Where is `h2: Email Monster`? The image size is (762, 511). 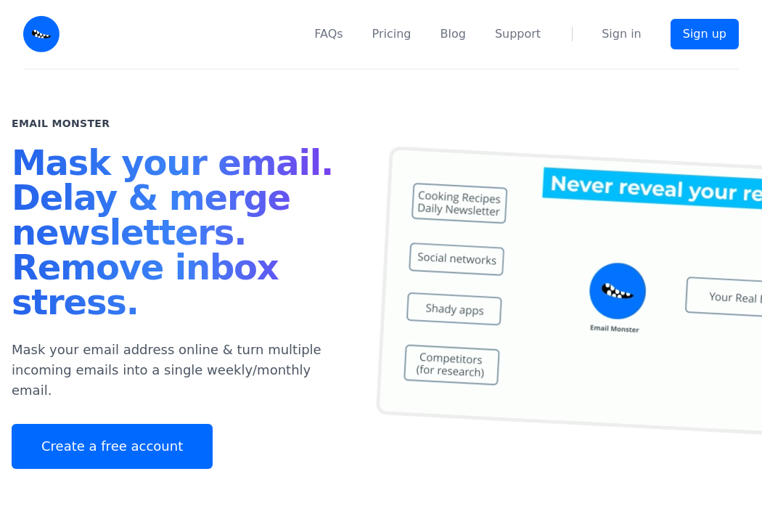
h2: Email Monster is located at coordinates (60, 123).